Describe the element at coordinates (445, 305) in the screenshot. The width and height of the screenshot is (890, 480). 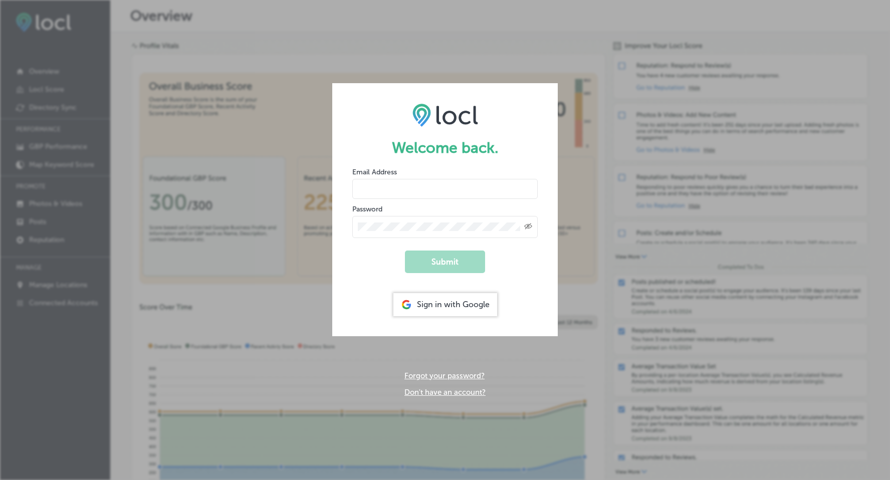
I see `div: Sign in with Google` at that location.